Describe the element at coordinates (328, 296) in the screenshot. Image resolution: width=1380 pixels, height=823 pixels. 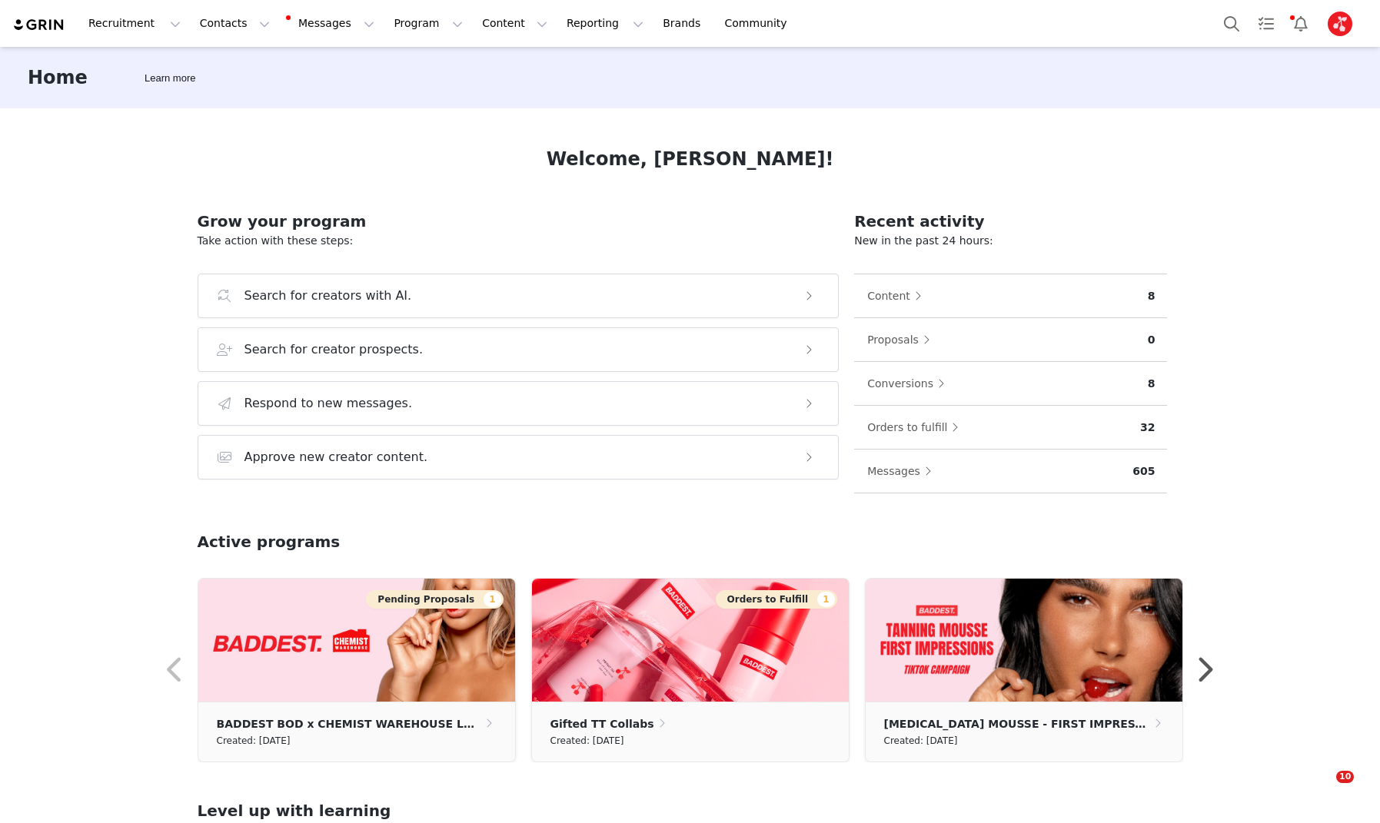
I see `h3: Search for creators with AI.` at that location.